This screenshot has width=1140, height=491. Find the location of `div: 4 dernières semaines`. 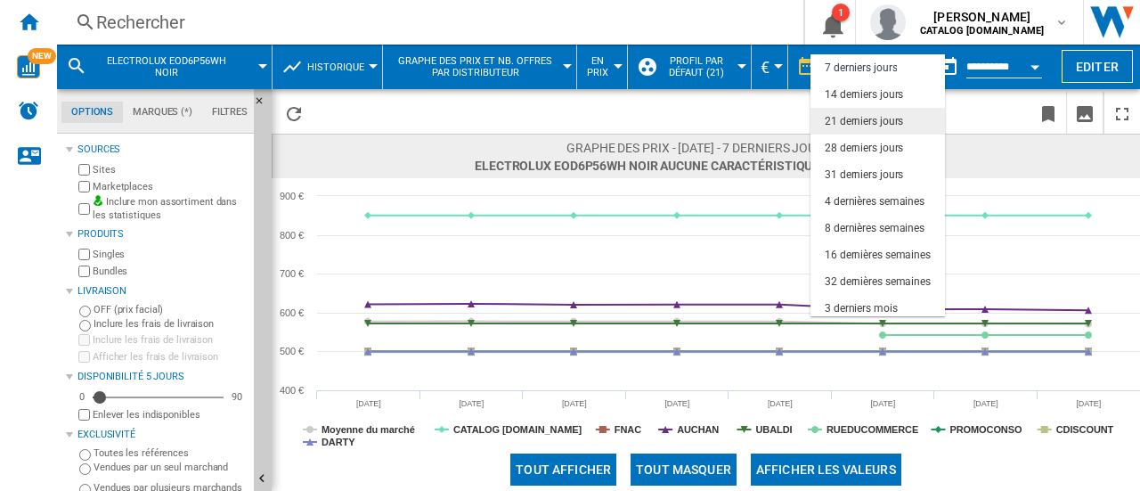

div: 4 dernières semaines is located at coordinates (875, 201).